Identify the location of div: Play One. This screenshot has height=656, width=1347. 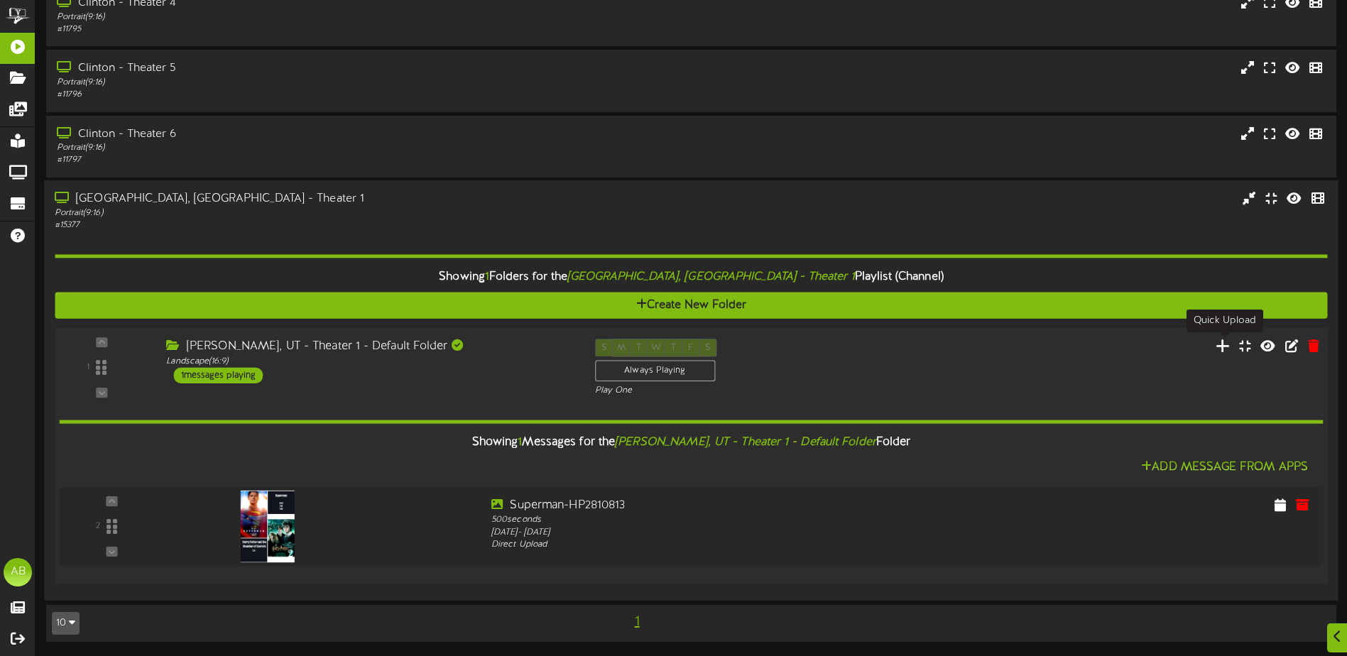
(745, 390).